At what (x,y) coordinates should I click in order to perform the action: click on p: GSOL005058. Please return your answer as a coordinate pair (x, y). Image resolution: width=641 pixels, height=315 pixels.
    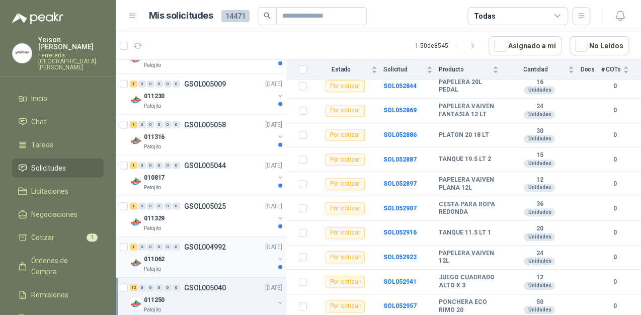
    Looking at the image, I should click on (205, 125).